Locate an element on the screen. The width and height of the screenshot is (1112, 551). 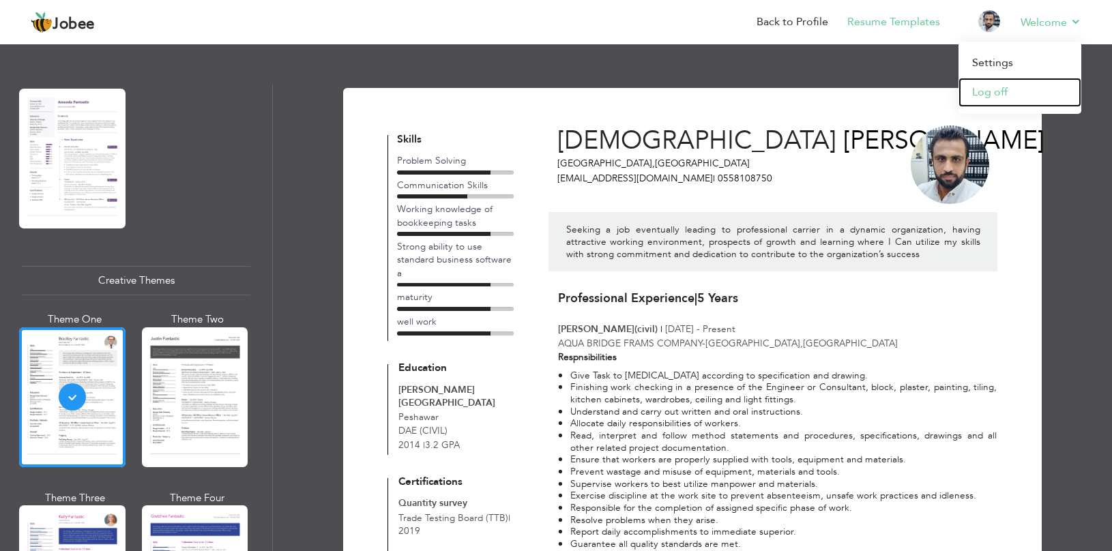
a: Log off is located at coordinates (1020, 92).